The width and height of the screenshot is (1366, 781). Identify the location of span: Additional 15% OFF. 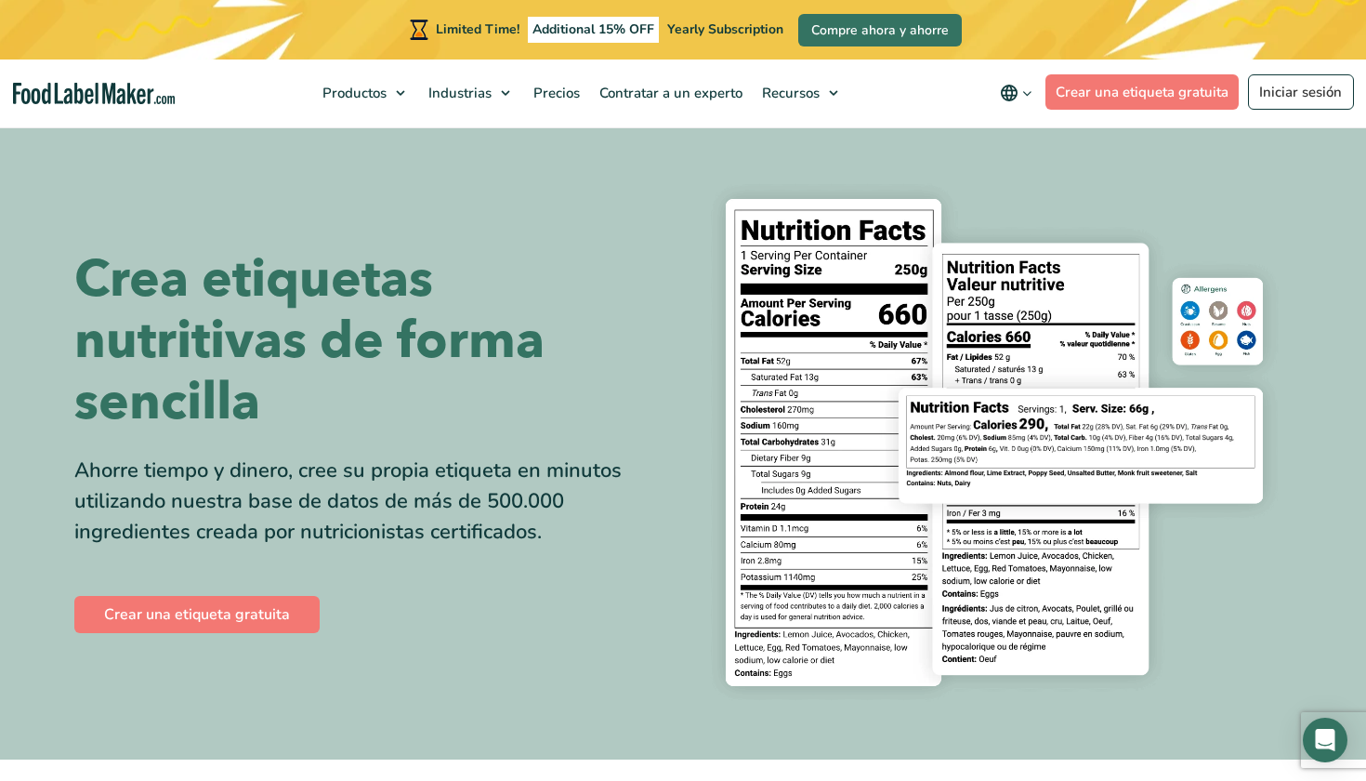
(593, 30).